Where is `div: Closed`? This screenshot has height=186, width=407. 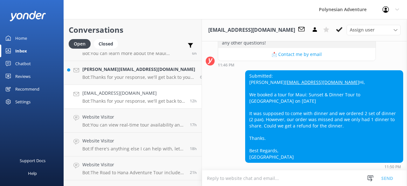 div: Closed is located at coordinates (106, 44).